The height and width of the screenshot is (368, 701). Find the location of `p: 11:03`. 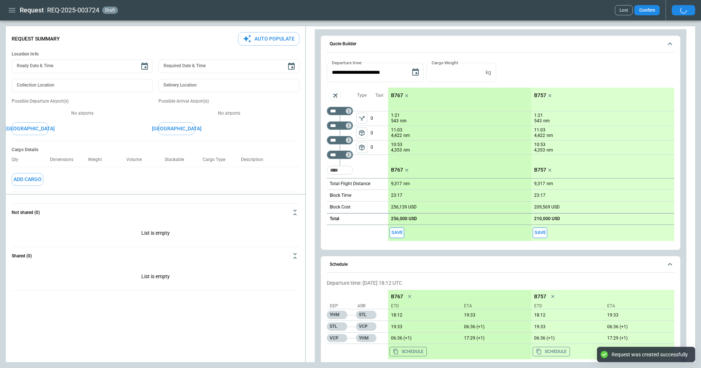

p: 11:03 is located at coordinates (396, 130).